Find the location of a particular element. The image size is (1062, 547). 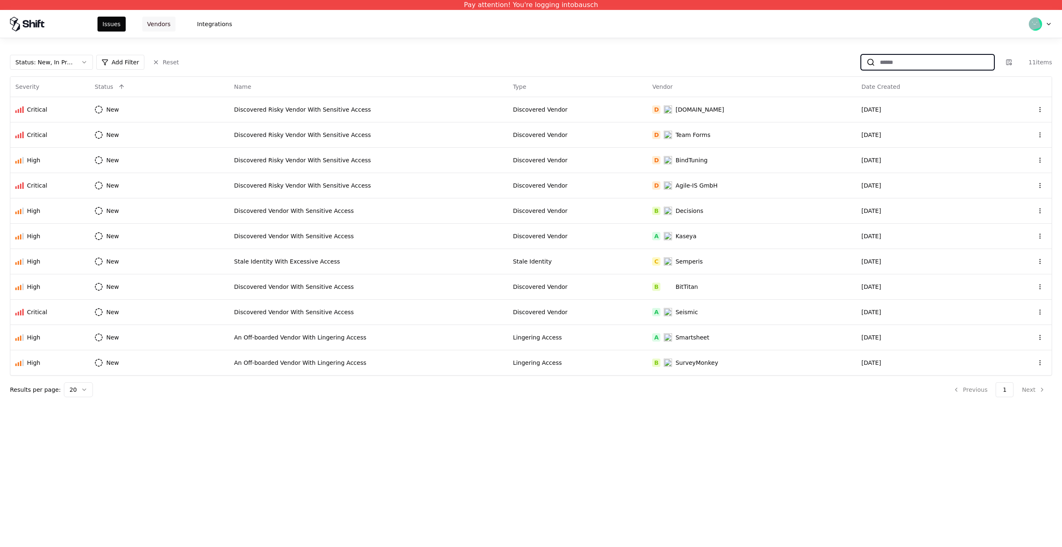

div: Semperis is located at coordinates (689, 261).